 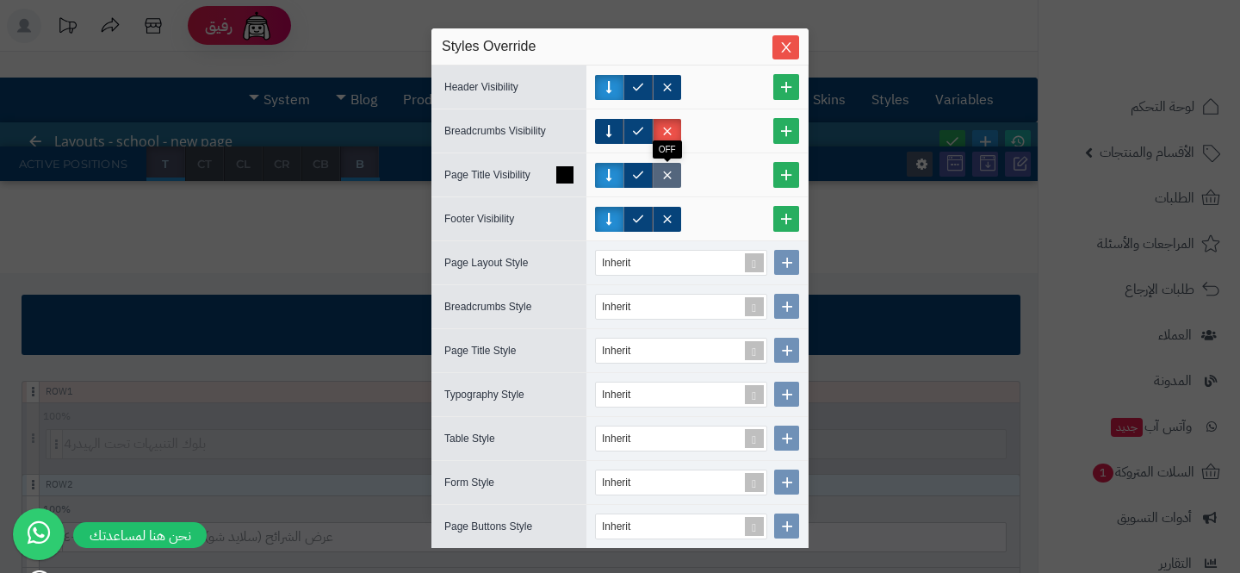 I want to click on div: Styles Override, so click(x=620, y=47).